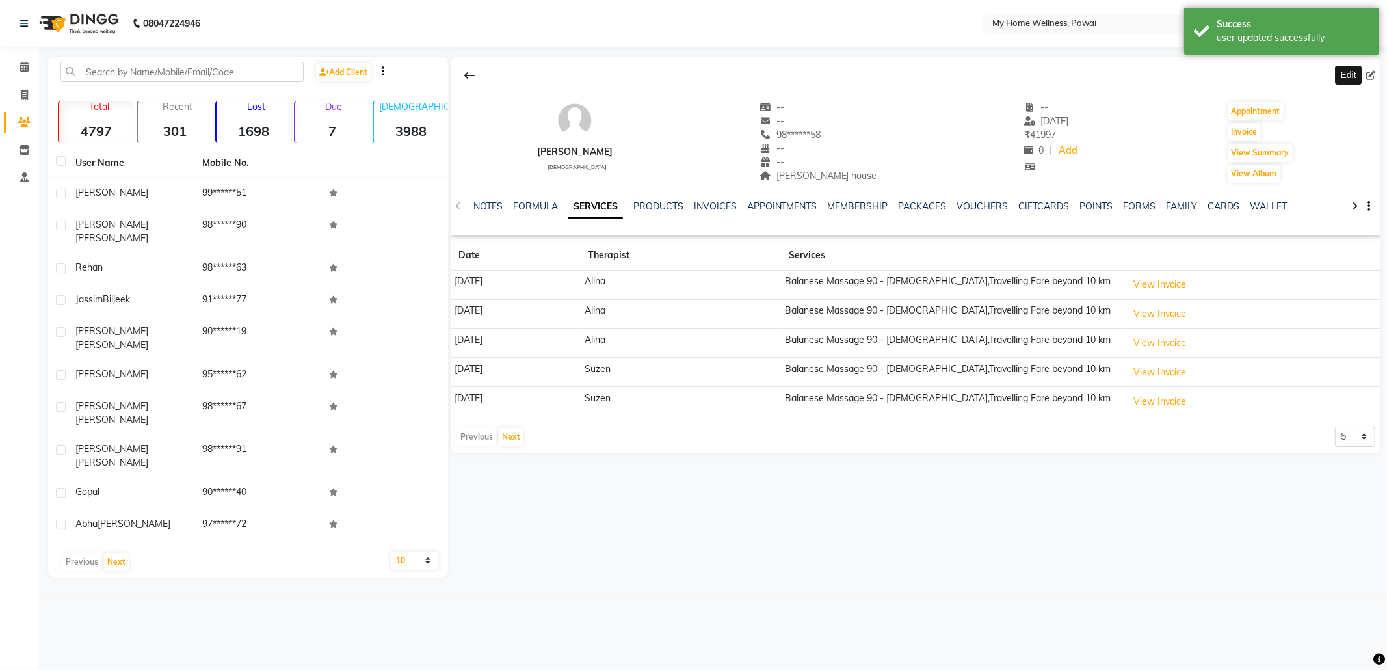 This screenshot has width=1387, height=670. Describe the element at coordinates (1140, 206) in the screenshot. I see `a: FORMS` at that location.